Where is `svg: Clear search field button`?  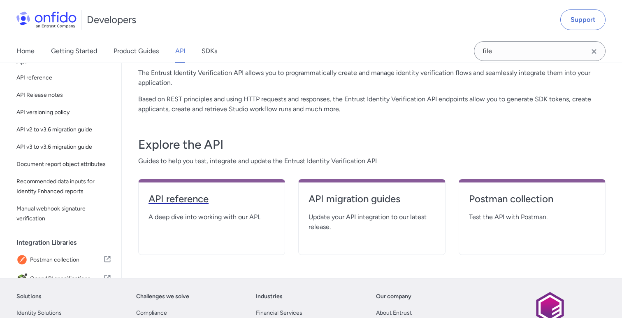
svg: Clear search field button is located at coordinates (594, 51).